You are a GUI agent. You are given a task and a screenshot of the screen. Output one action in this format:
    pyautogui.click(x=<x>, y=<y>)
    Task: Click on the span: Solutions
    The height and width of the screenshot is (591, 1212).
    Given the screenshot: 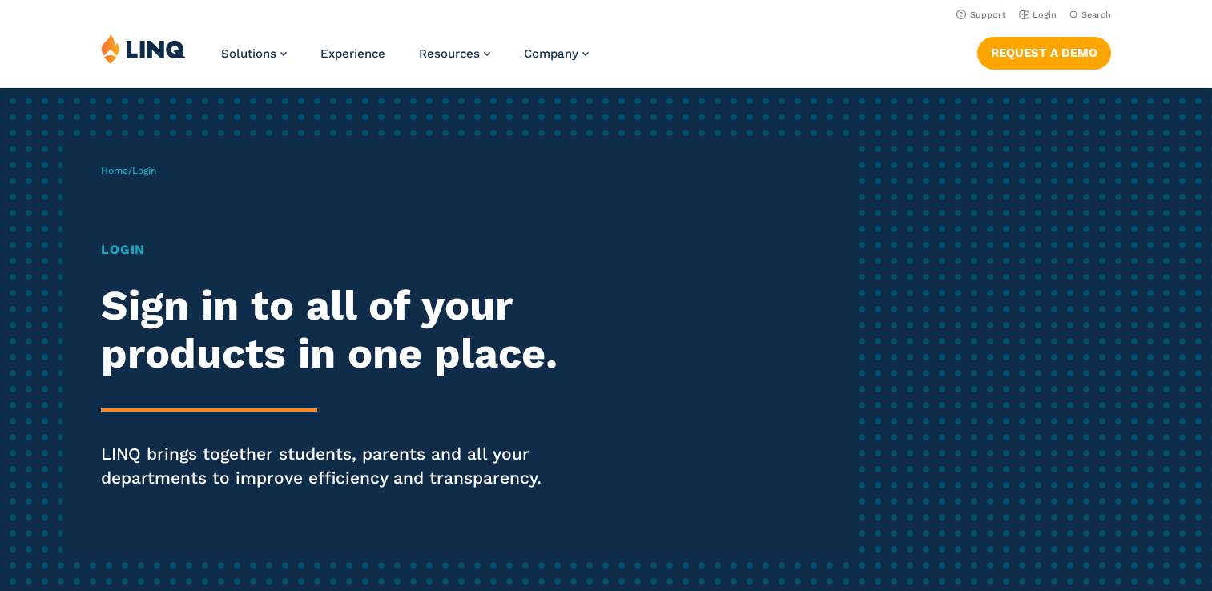 What is the action you would take?
    pyautogui.click(x=248, y=54)
    